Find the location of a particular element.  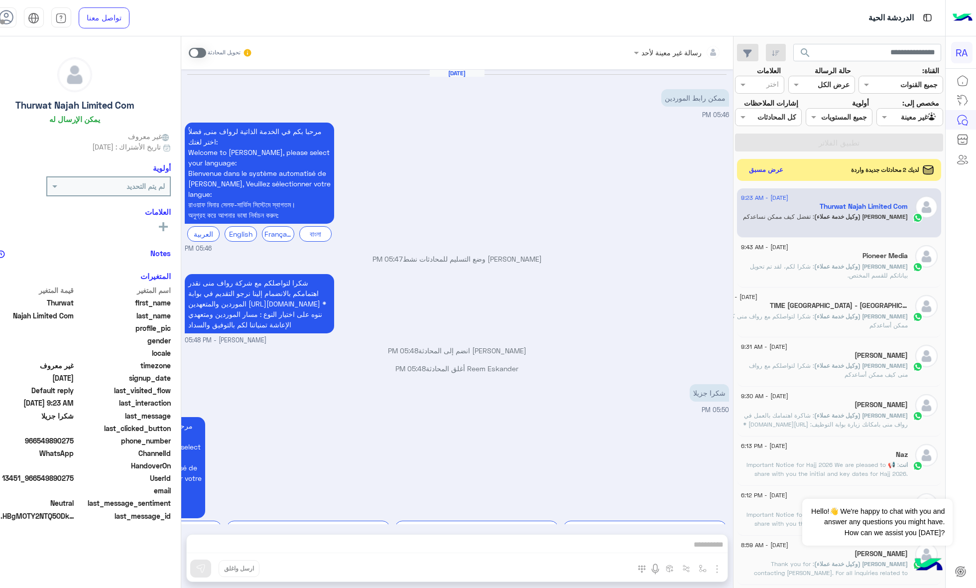

h5: Ismail Saber is located at coordinates (881, 404).